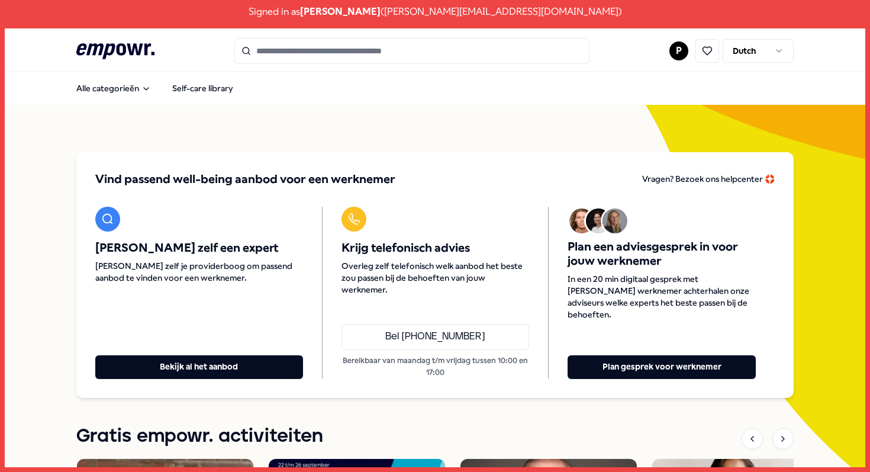 The height and width of the screenshot is (472, 870). Describe the element at coordinates (708, 179) in the screenshot. I see `a: Vragen? Bezoek ons helpcenter 🛟` at that location.